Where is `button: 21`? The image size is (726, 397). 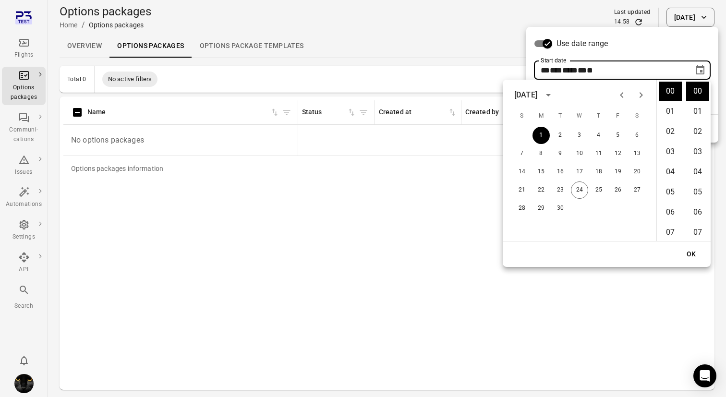 button: 21 is located at coordinates (522, 190).